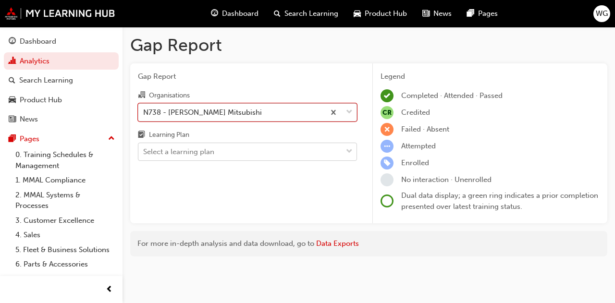  Describe the element at coordinates (46, 80) in the screenshot. I see `div: Search Learning` at that location.